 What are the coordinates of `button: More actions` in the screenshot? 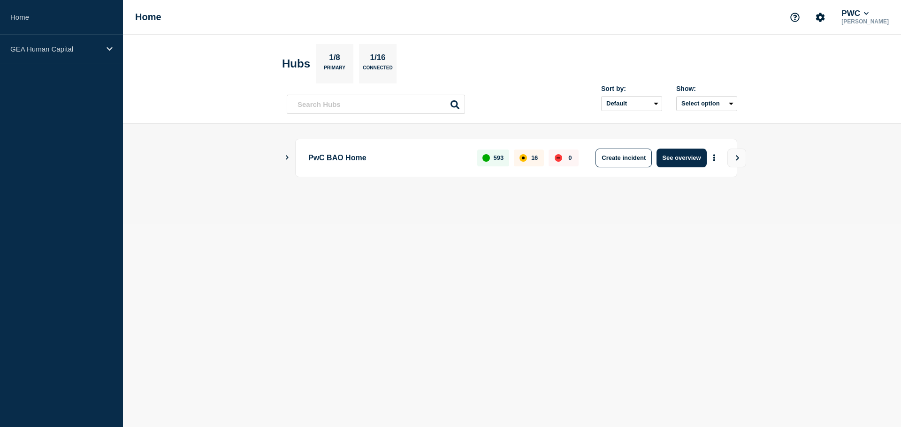 It's located at (714, 158).